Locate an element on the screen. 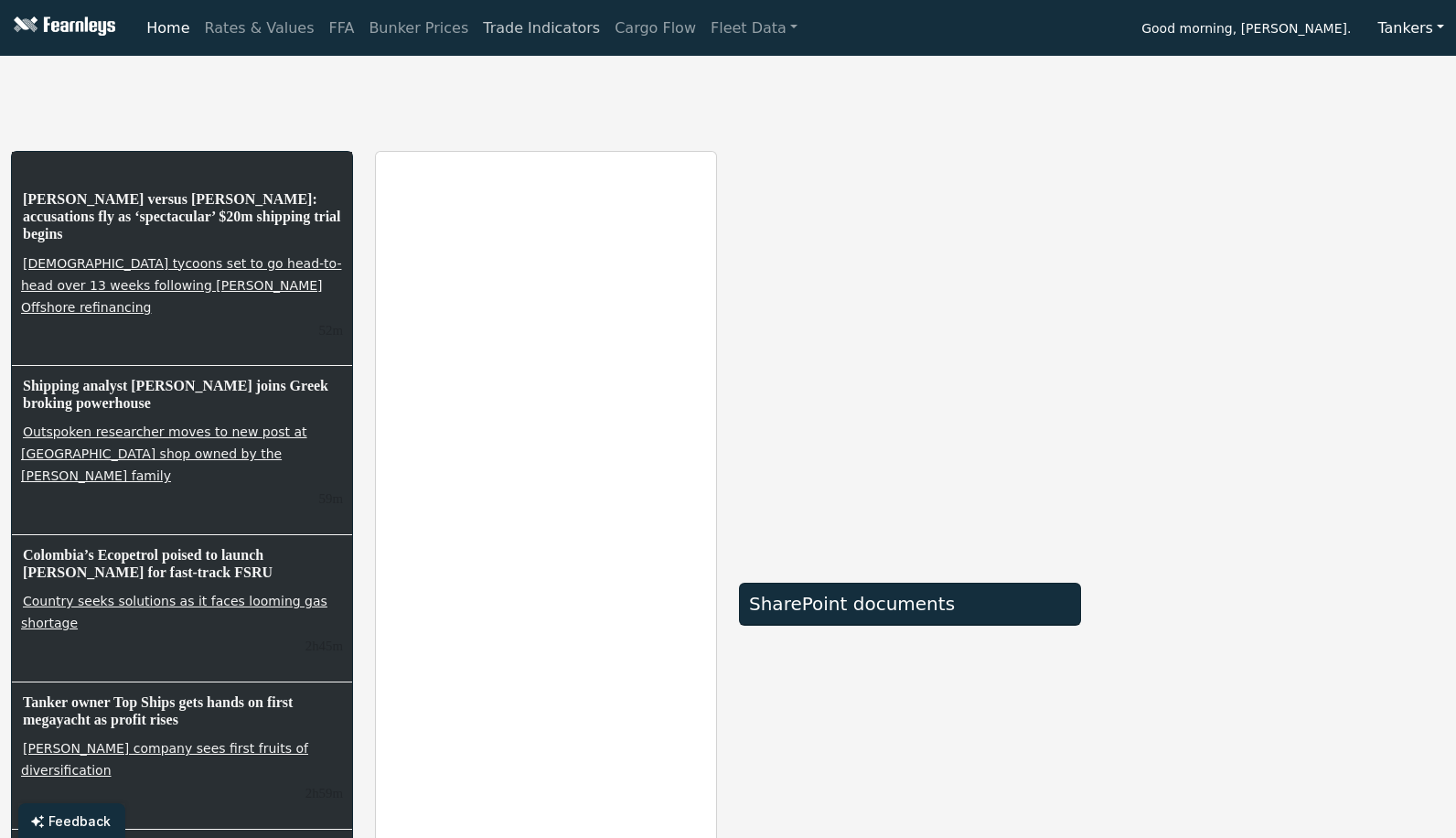 The height and width of the screenshot is (838, 1456). button: Tankers is located at coordinates (1411, 28).